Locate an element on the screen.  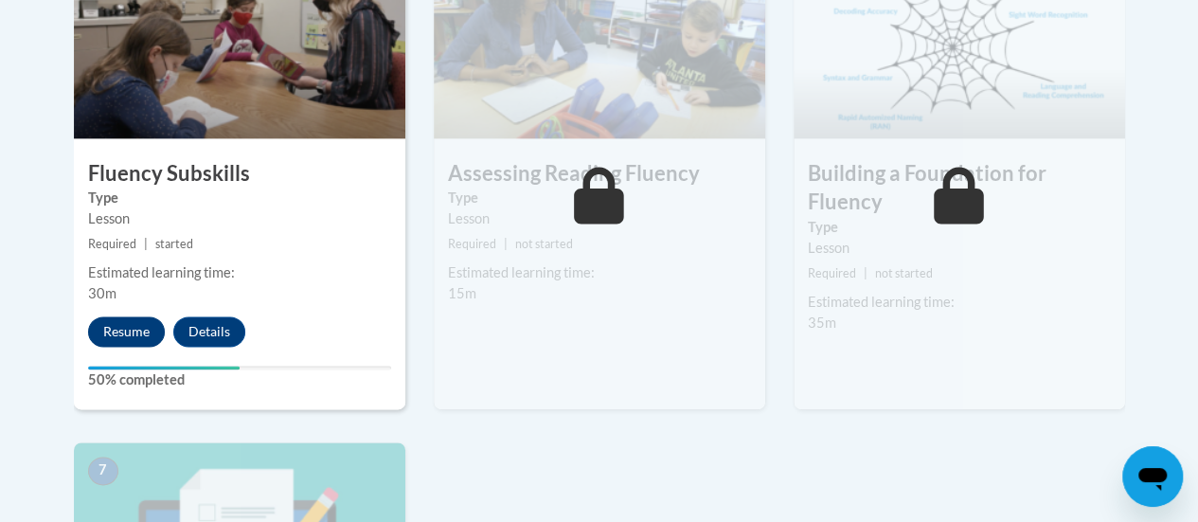
label: 50% completed is located at coordinates (240, 380).